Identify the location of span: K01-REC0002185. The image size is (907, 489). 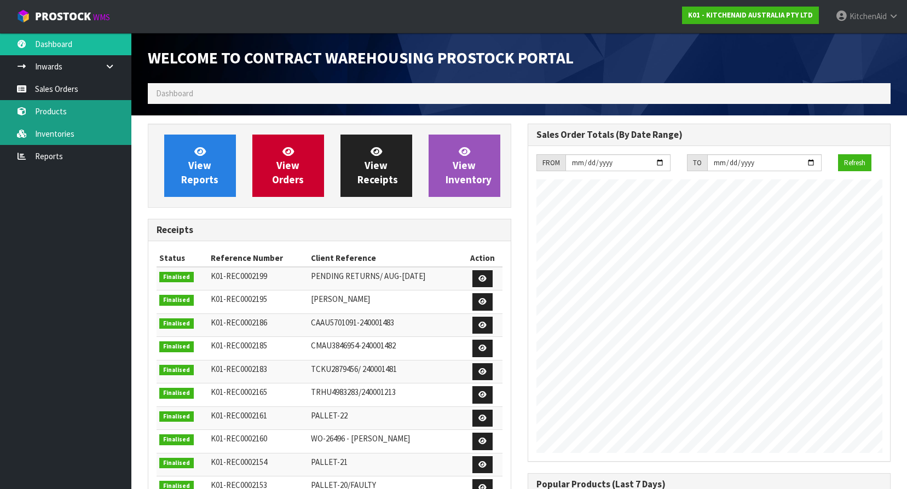
(239, 345).